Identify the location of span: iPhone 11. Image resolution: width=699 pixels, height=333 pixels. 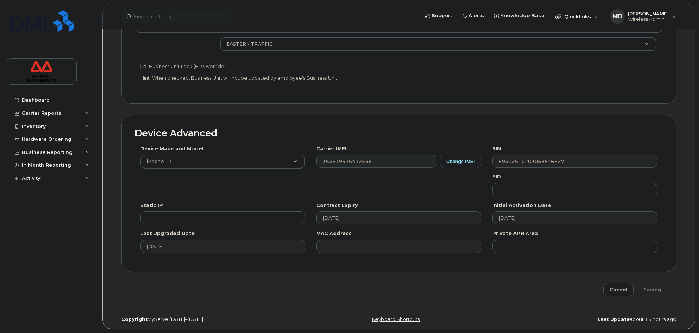
(157, 161).